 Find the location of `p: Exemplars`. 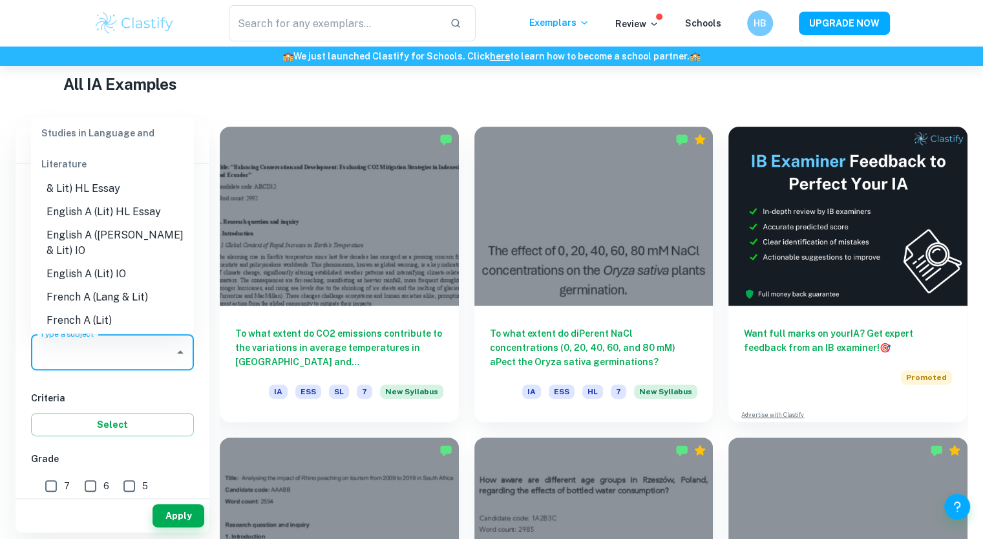

p: Exemplars is located at coordinates (559, 23).